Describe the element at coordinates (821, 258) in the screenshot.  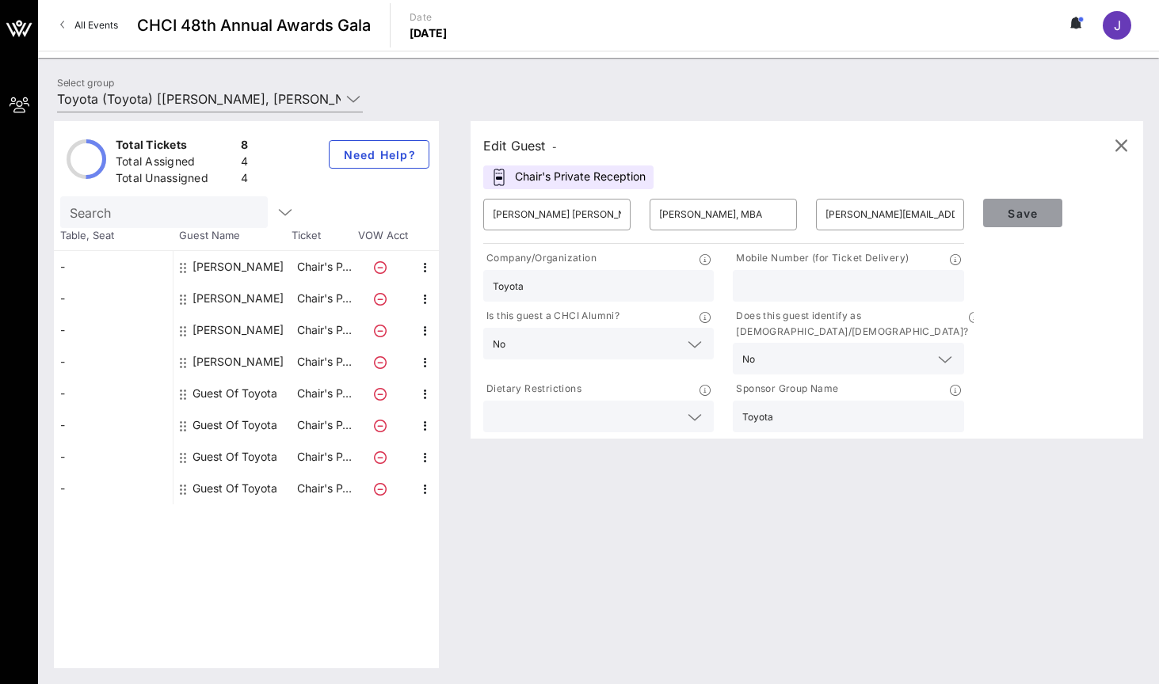
I see `p: Mobile Number (for Ticket Delivery)` at that location.